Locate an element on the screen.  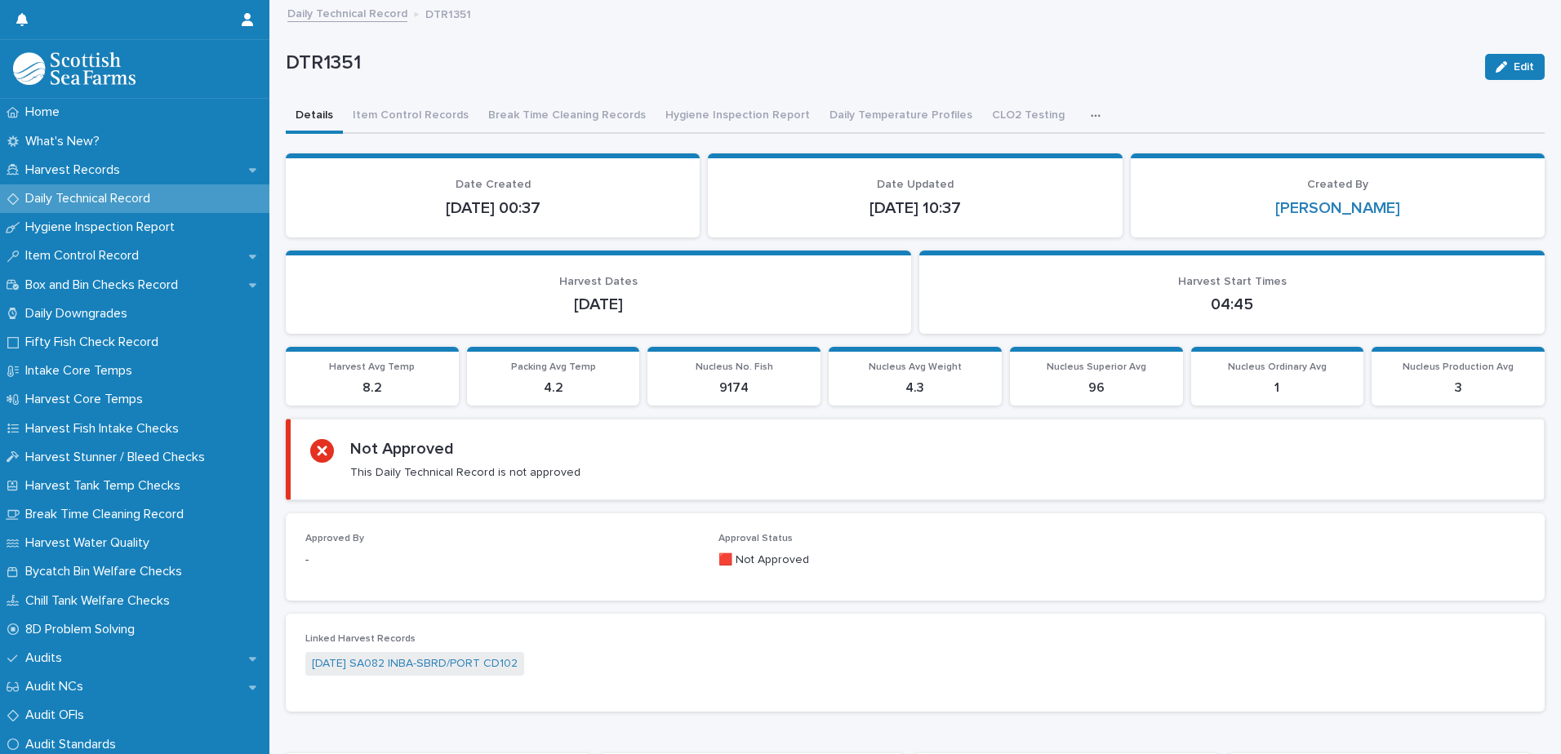
span: Nucleus Avg Weight is located at coordinates (915, 367).